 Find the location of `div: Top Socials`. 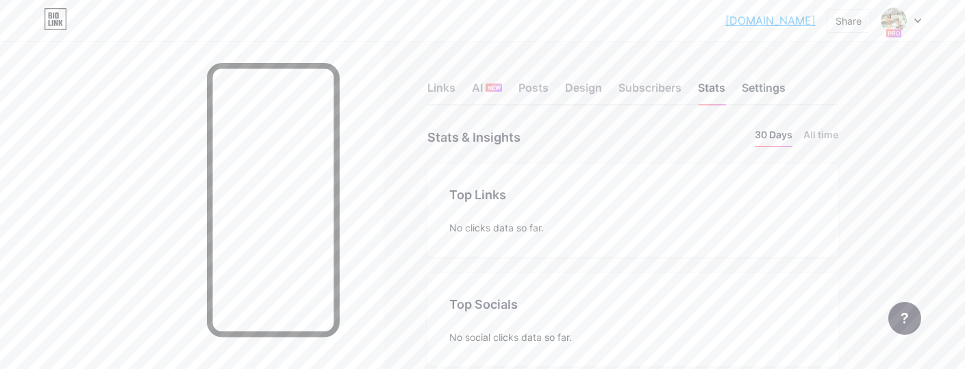

div: Top Socials is located at coordinates (633, 304).